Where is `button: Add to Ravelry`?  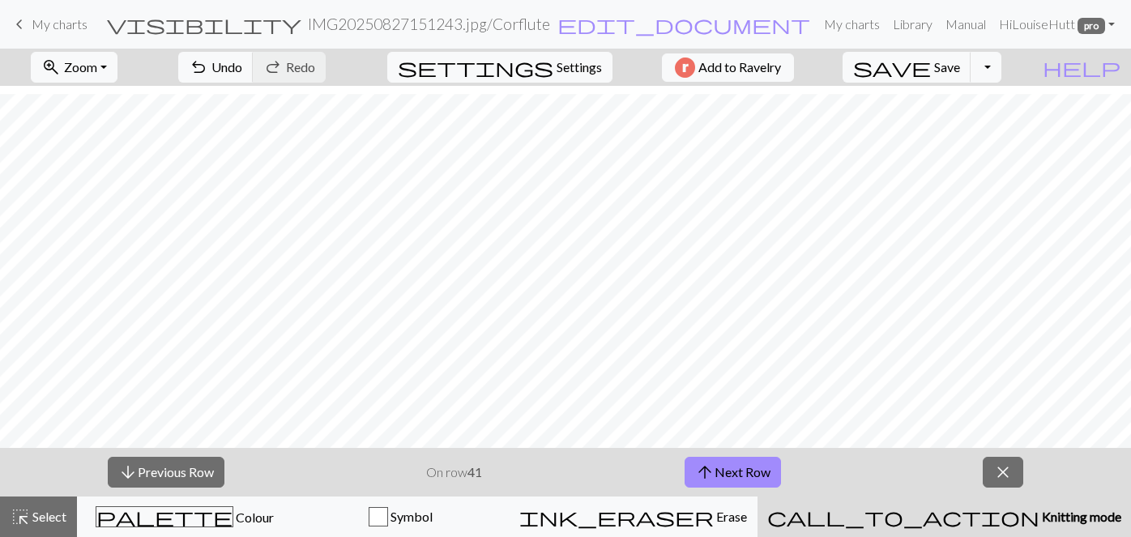
button: Add to Ravelry is located at coordinates (728, 67).